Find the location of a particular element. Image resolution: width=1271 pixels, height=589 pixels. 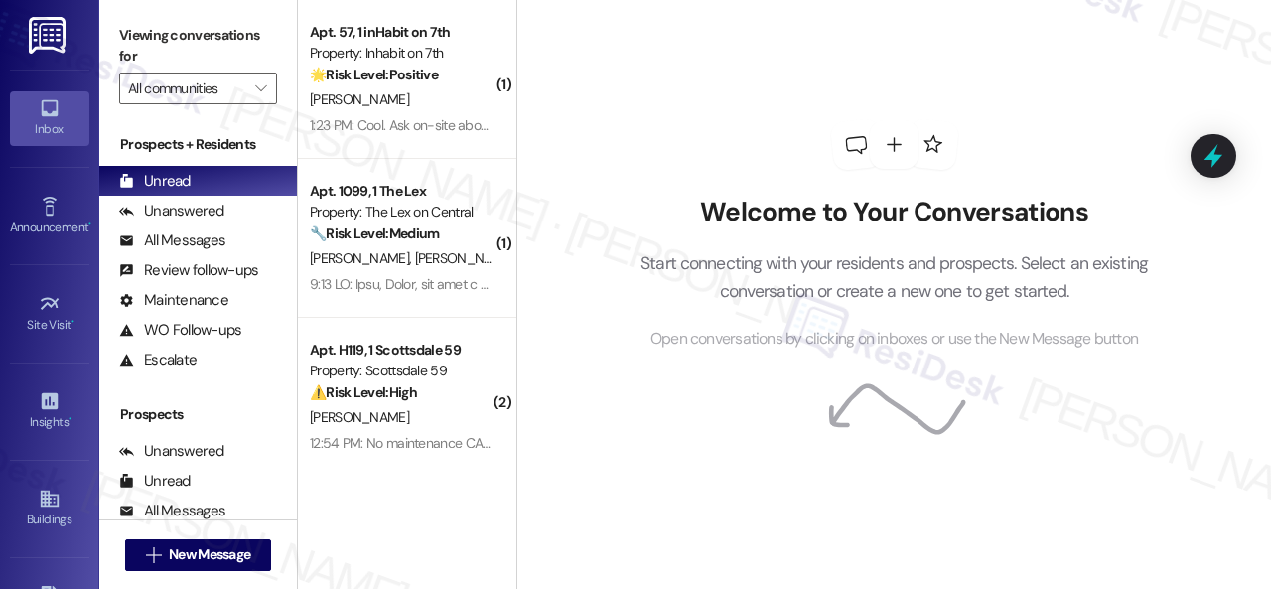

span: New Message is located at coordinates (209, 554).